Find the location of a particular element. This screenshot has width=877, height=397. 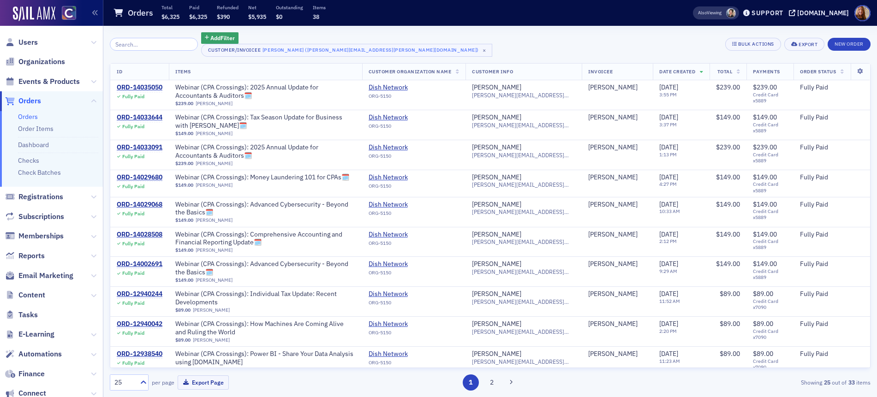

div: ORD-14002691 is located at coordinates (139, 264).